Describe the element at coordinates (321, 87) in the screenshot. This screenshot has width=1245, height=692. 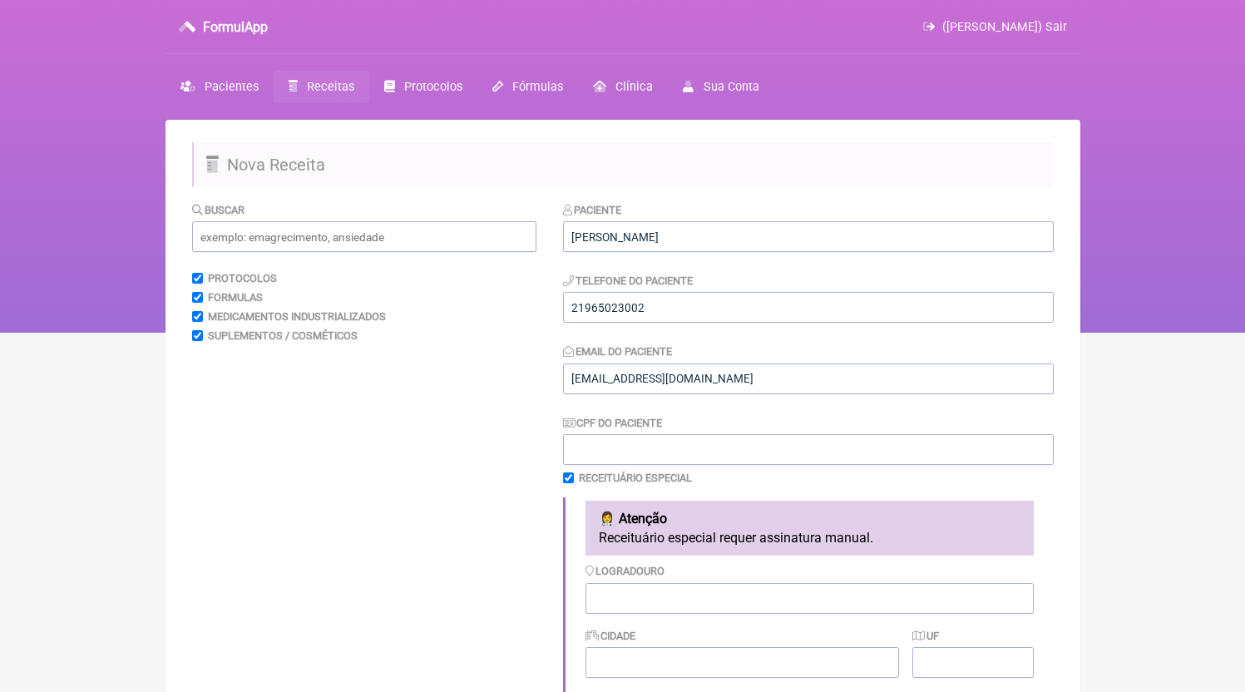
I see `a: Receitas` at that location.